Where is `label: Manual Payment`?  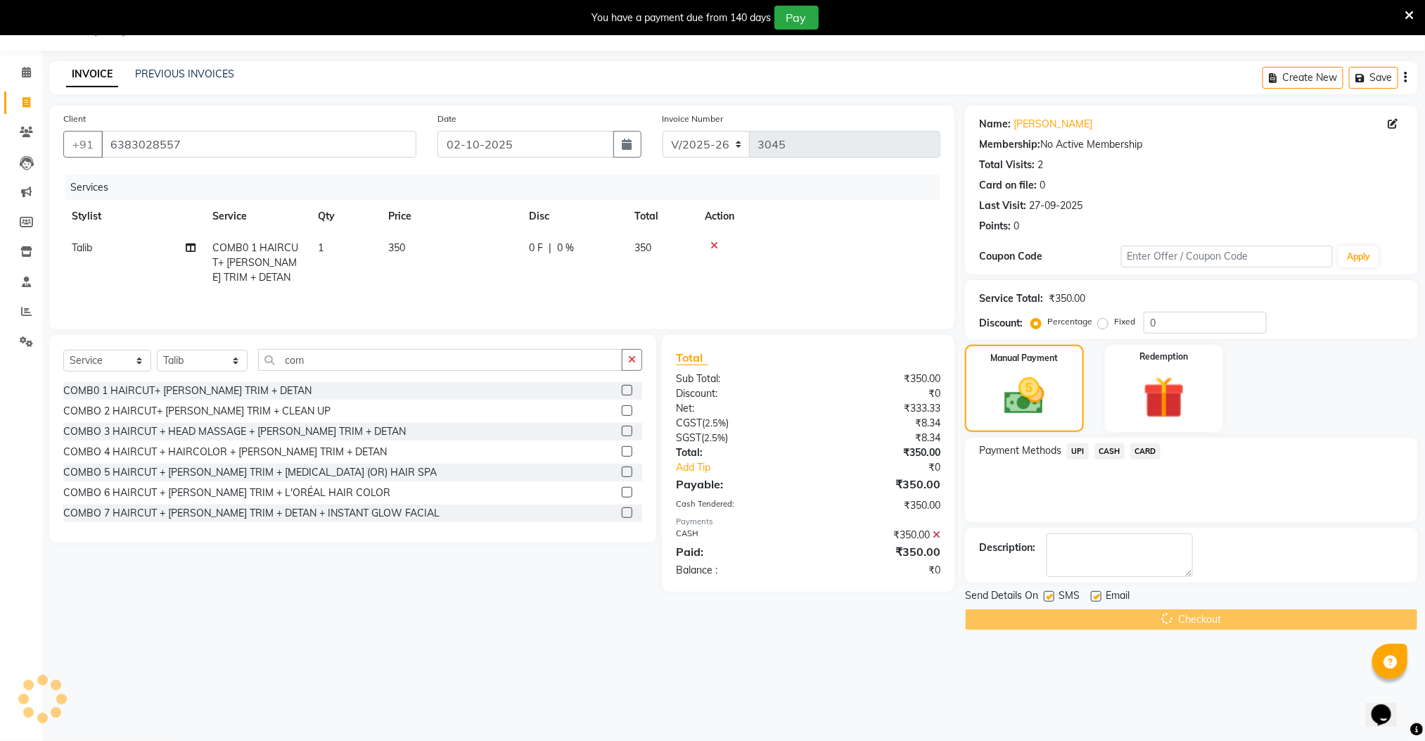 label: Manual Payment is located at coordinates (1025, 358).